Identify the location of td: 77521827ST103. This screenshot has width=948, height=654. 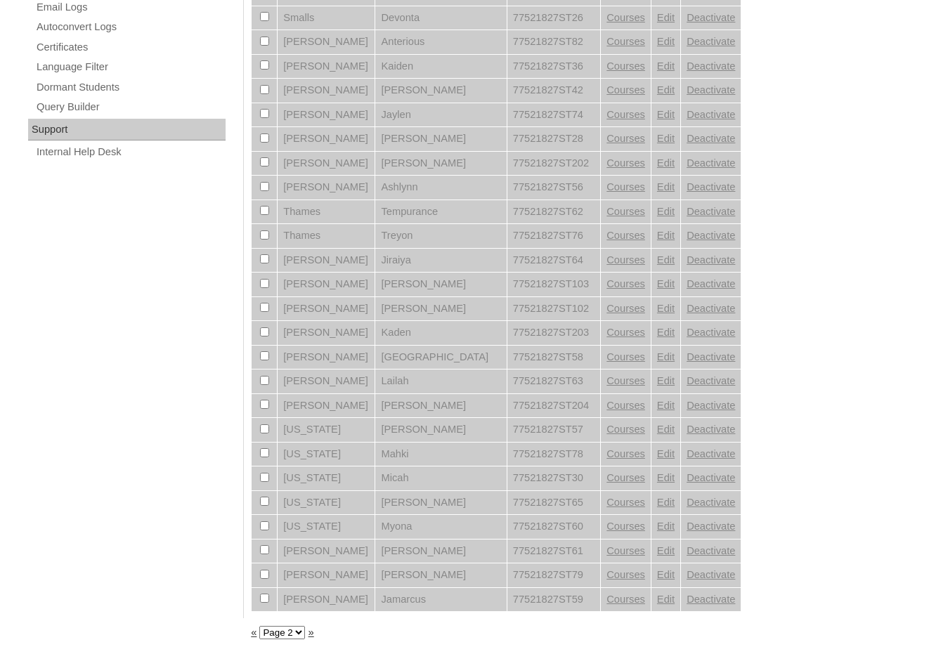
(554, 285).